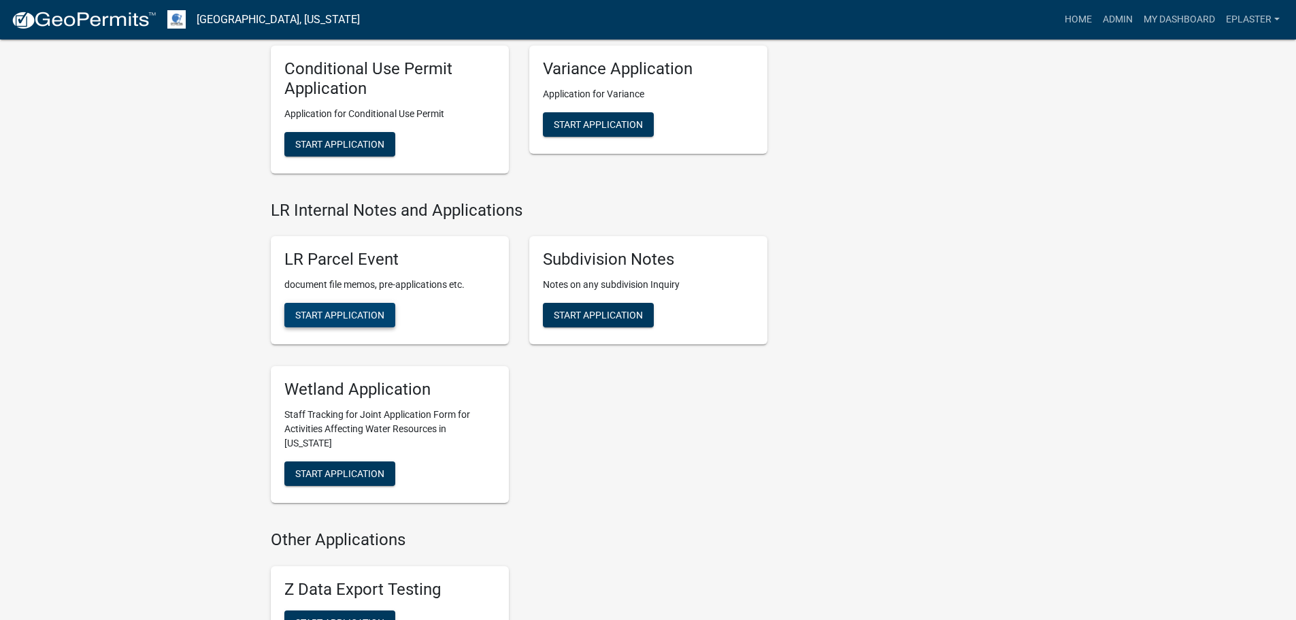 The height and width of the screenshot is (620, 1296). Describe the element at coordinates (1118, 20) in the screenshot. I see `a: Admin` at that location.